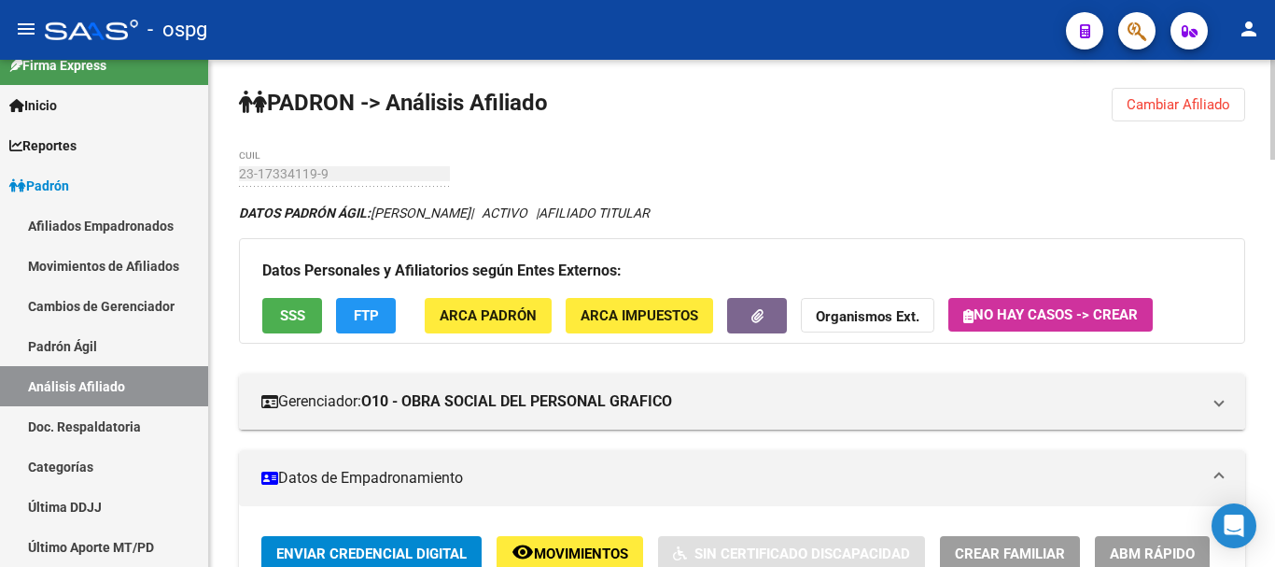 This screenshot has height=567, width=1275. What do you see at coordinates (444, 213) in the screenshot?
I see `i: | ACTIVO |` at bounding box center [444, 213].